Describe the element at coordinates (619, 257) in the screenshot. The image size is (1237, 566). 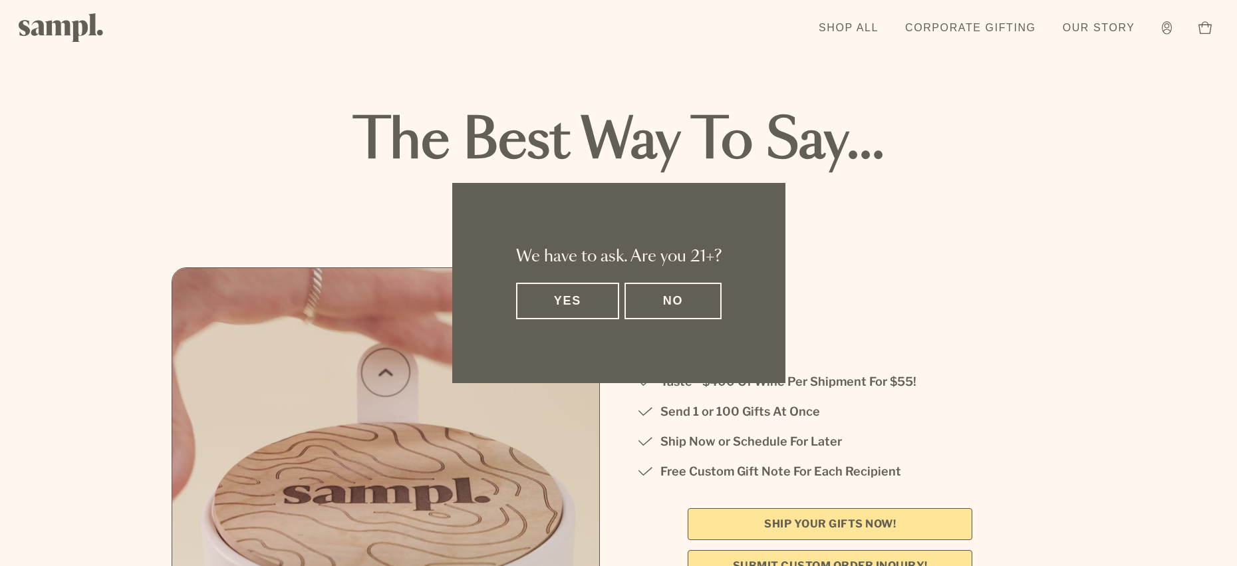
I see `h2: We have to ask. Are you 21+?` at that location.